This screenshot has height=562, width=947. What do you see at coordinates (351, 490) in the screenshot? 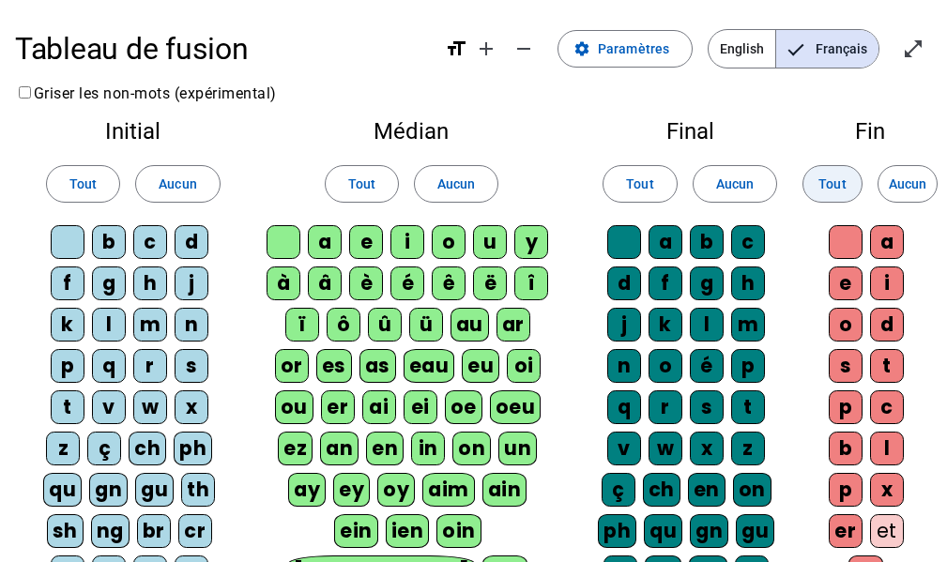
I see `div: ey` at bounding box center [351, 490].